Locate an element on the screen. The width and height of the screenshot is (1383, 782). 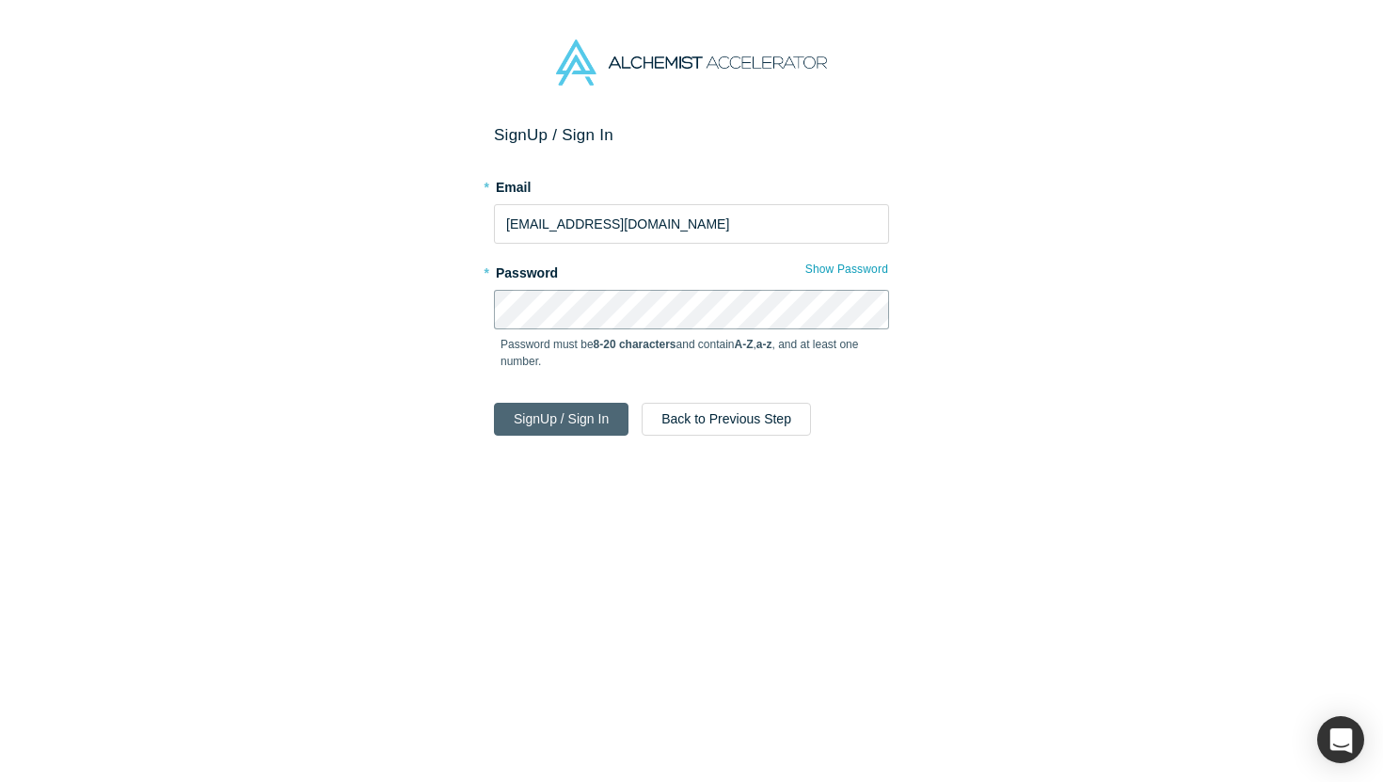
label: Email is located at coordinates (692, 184).